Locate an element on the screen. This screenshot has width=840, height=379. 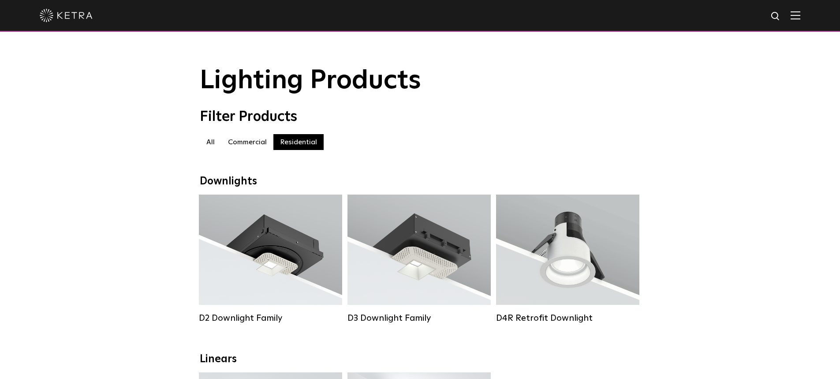
label: Residential is located at coordinates (299, 142).